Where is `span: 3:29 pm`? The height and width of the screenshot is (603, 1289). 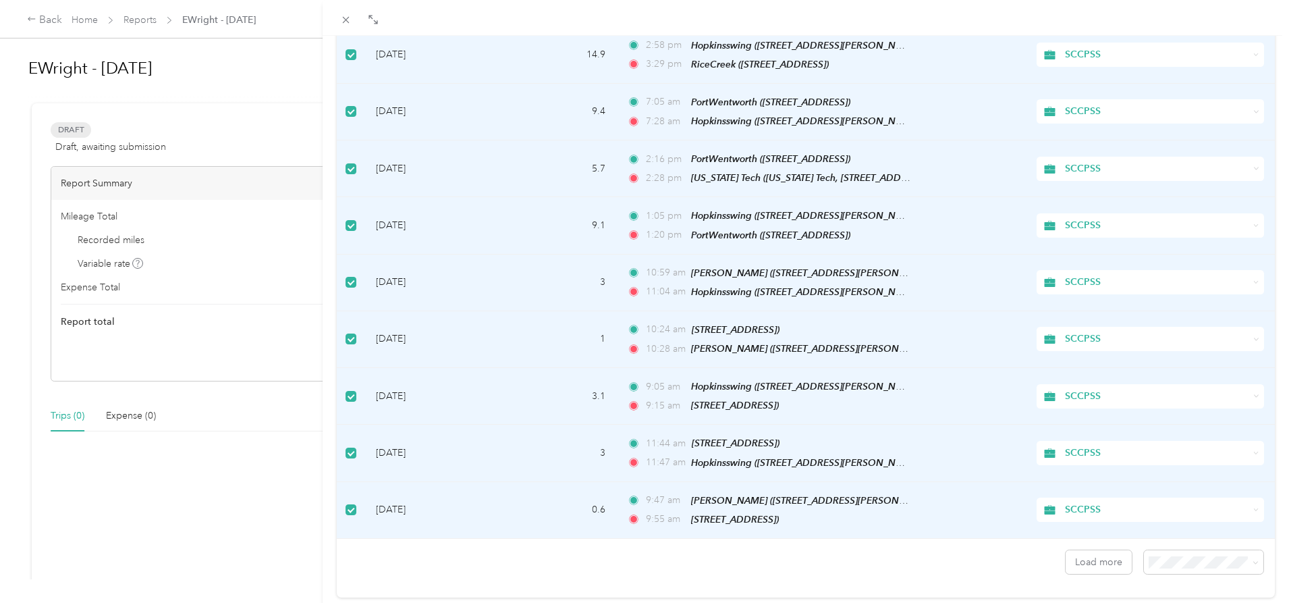 span: 3:29 pm is located at coordinates (665, 64).